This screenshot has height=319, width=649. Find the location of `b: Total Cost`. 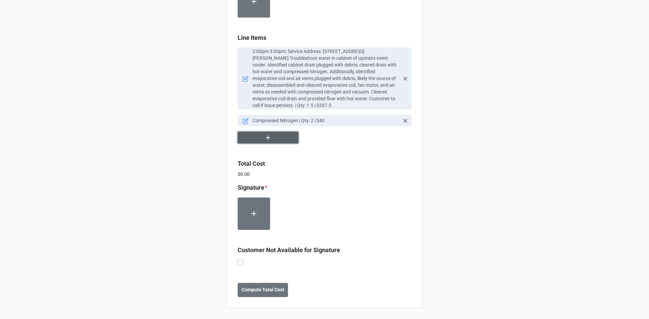

b: Total Cost is located at coordinates (251, 164).